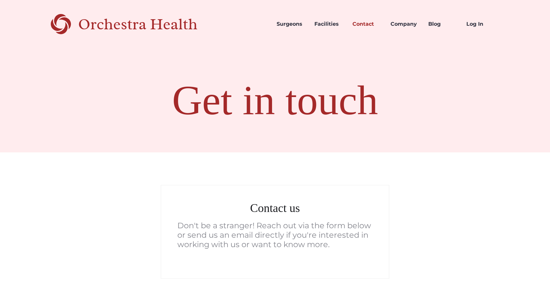  What do you see at coordinates (328, 24) in the screenshot?
I see `a: Facilities` at bounding box center [328, 24].